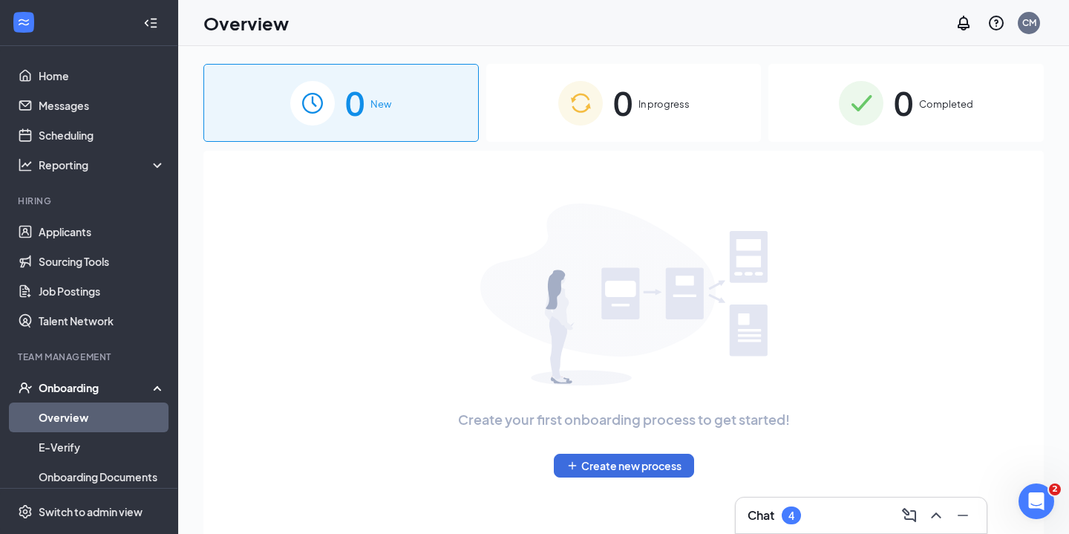  I want to click on div: Switch to admin view, so click(91, 511).